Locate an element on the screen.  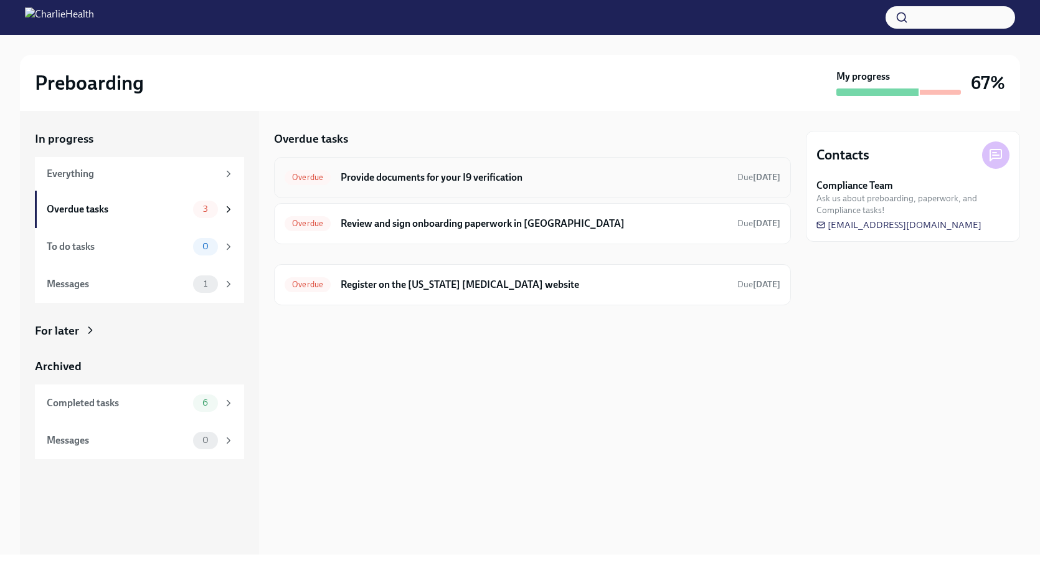
span: August 19th, 2025 08:00 is located at coordinates (759, 177).